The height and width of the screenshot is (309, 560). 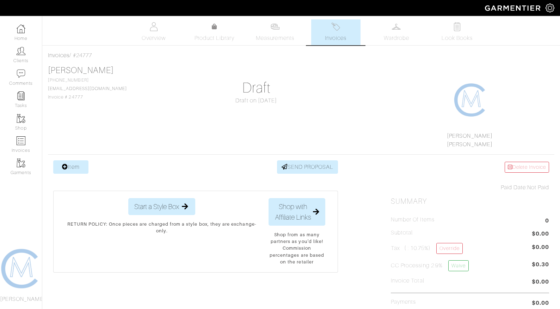 I want to click on img: 1608267731955.png.png, so click(x=471, y=100).